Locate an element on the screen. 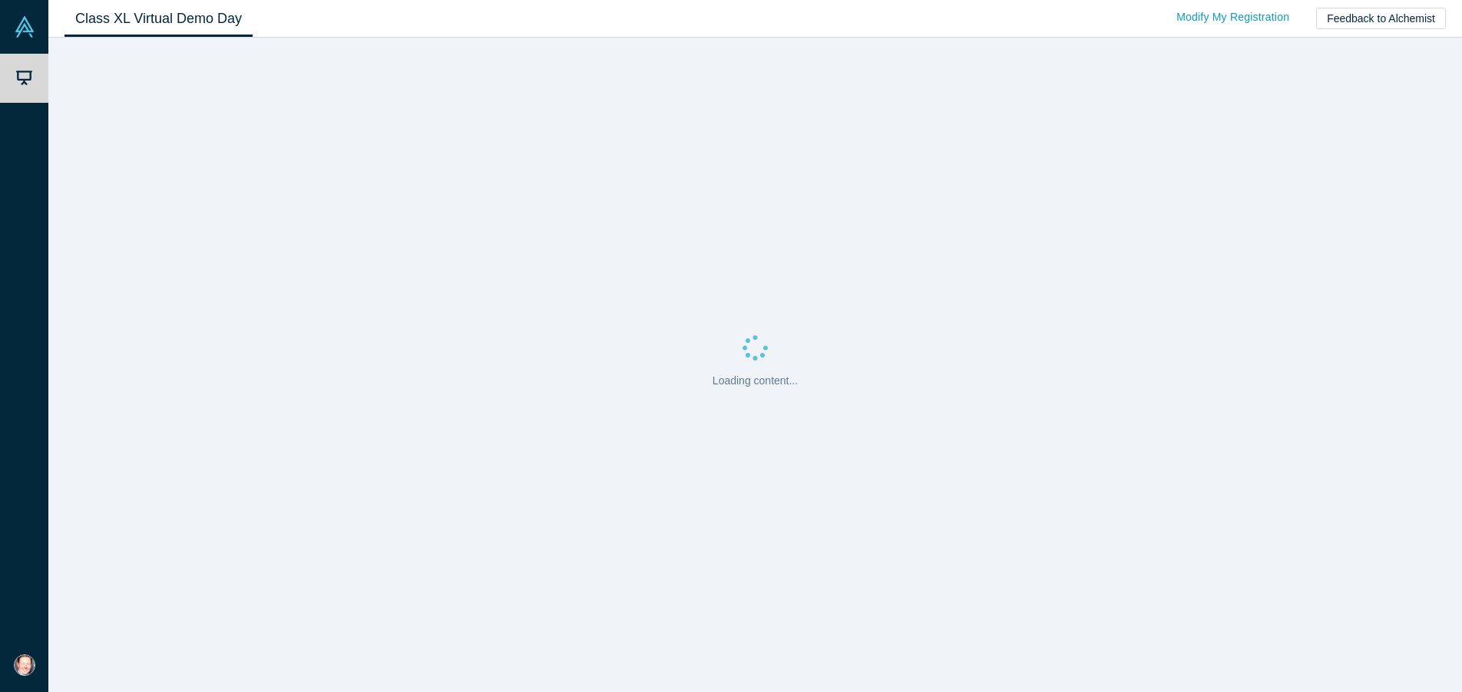 This screenshot has height=692, width=1462. a: Modify My Registration is located at coordinates (1232, 17).